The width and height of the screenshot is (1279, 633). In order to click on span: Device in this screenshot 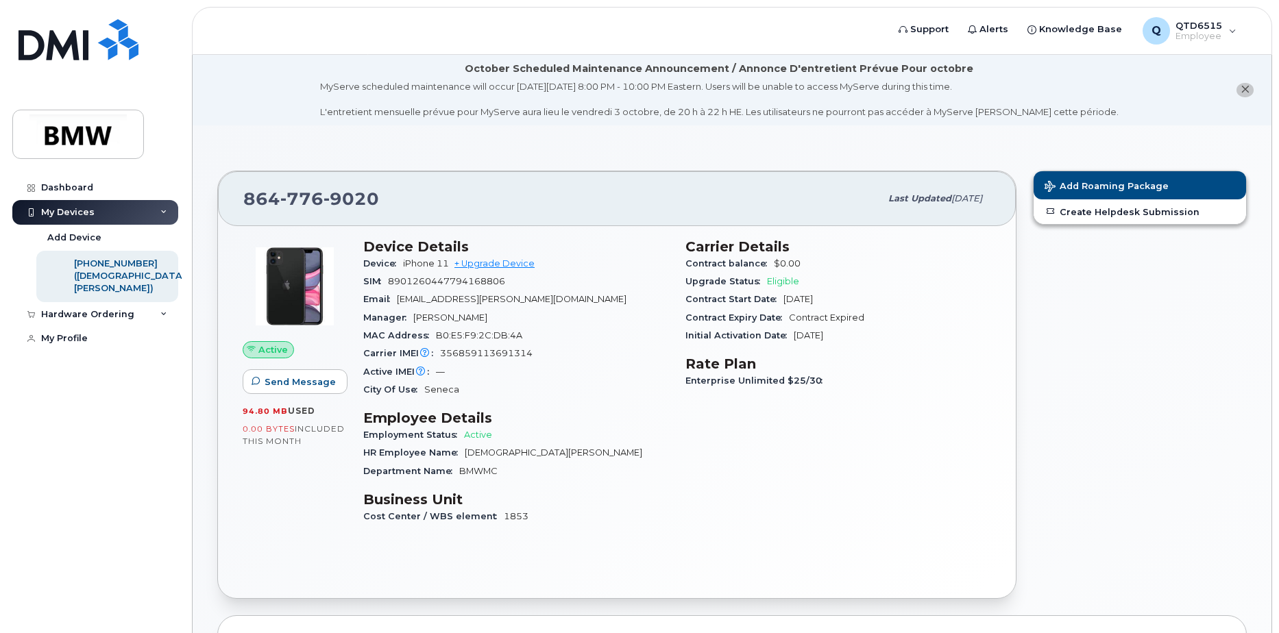, I will do `click(383, 263)`.